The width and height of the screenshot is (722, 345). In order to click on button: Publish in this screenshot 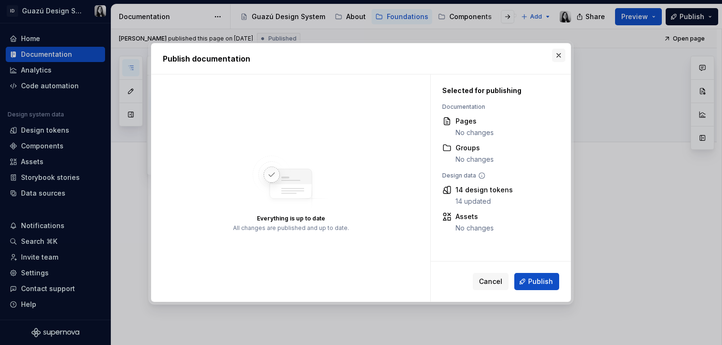, I will do `click(537, 282)`.